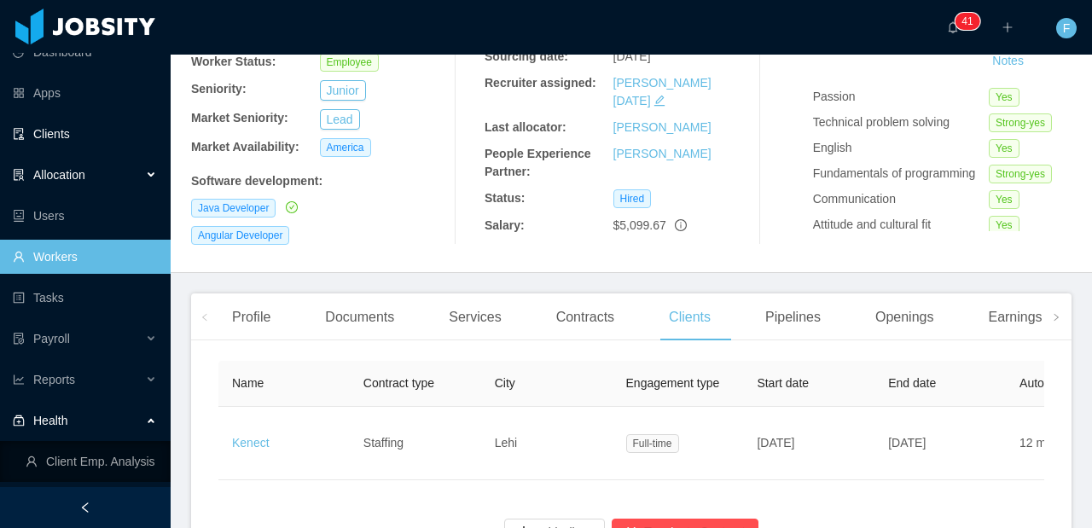 This screenshot has width=1092, height=528. What do you see at coordinates (526, 56) in the screenshot?
I see `b: Sourcing date:` at bounding box center [526, 56].